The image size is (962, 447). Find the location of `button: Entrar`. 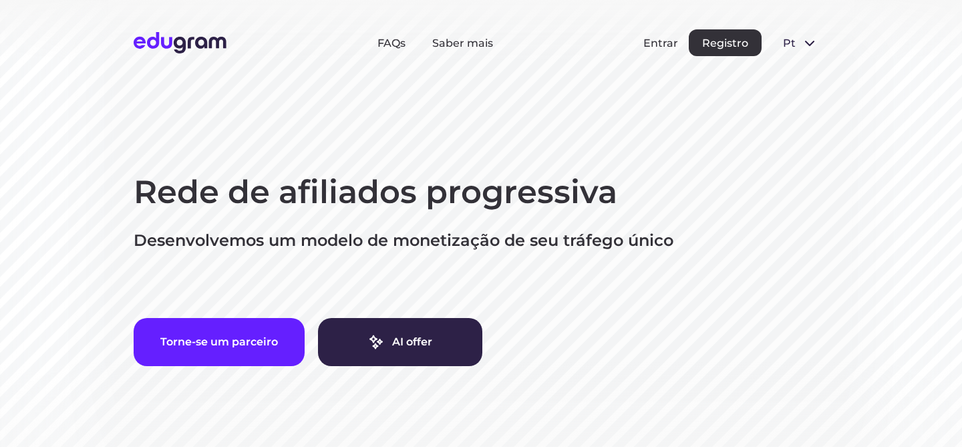

button: Entrar is located at coordinates (660, 43).